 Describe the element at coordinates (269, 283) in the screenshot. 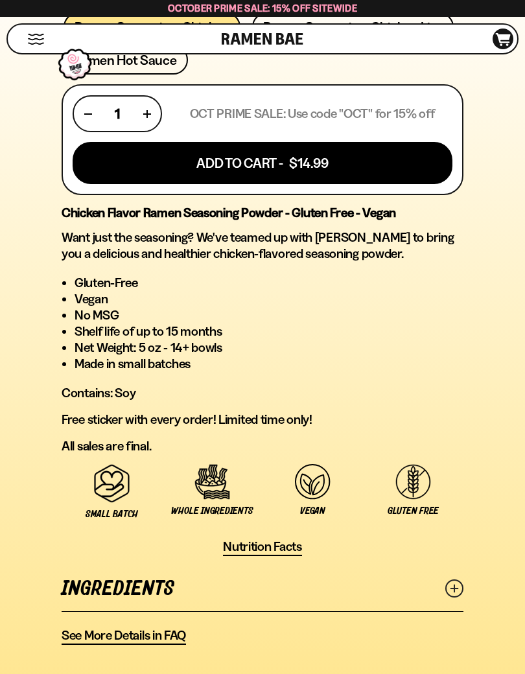

I see `li: Gluten-Free` at that location.